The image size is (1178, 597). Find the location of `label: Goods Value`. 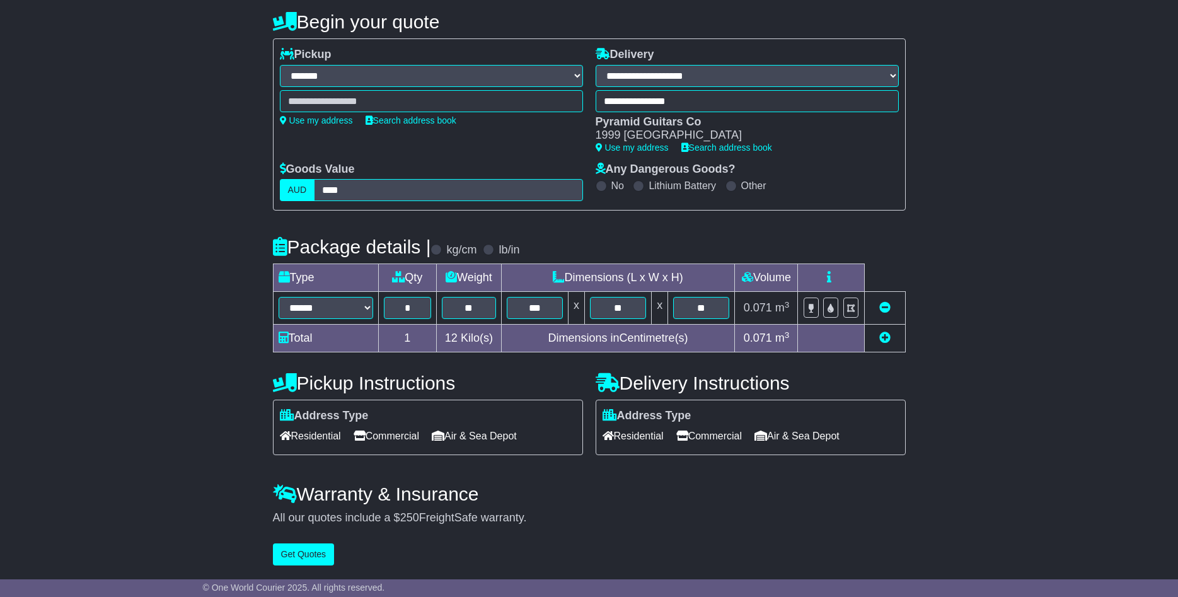

label: Goods Value is located at coordinates (317, 170).